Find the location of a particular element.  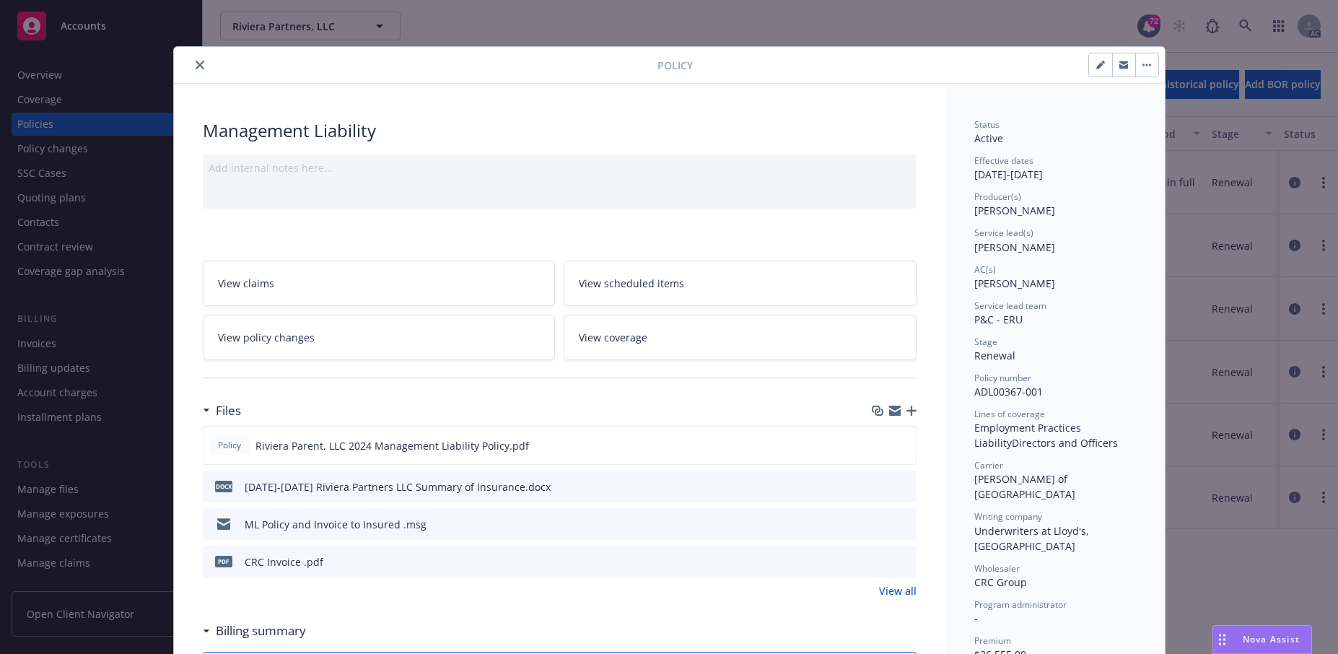

span: View policy changes is located at coordinates (266, 337).